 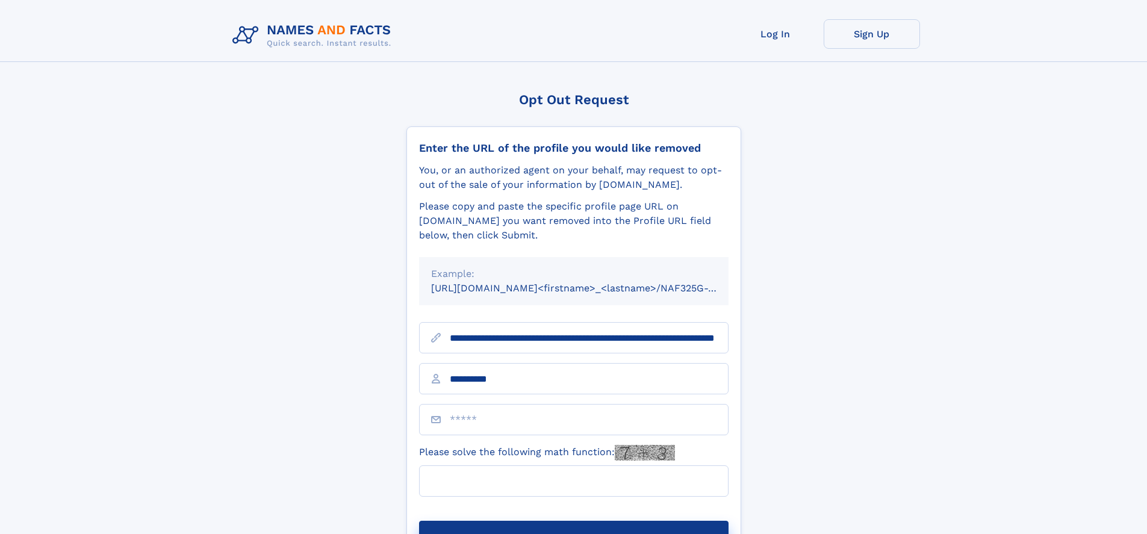 I want to click on div: Enter the URL of the profile you would like removed, so click(x=574, y=148).